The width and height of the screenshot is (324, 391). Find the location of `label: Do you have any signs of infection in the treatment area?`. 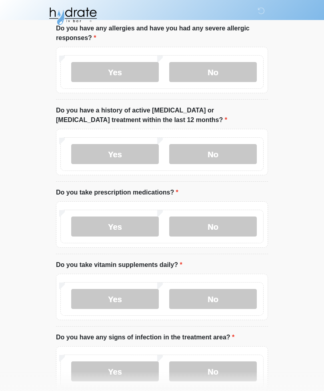

label: Do you have any signs of infection in the treatment area? is located at coordinates (145, 338).